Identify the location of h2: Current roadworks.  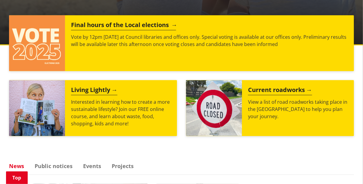
(280, 91).